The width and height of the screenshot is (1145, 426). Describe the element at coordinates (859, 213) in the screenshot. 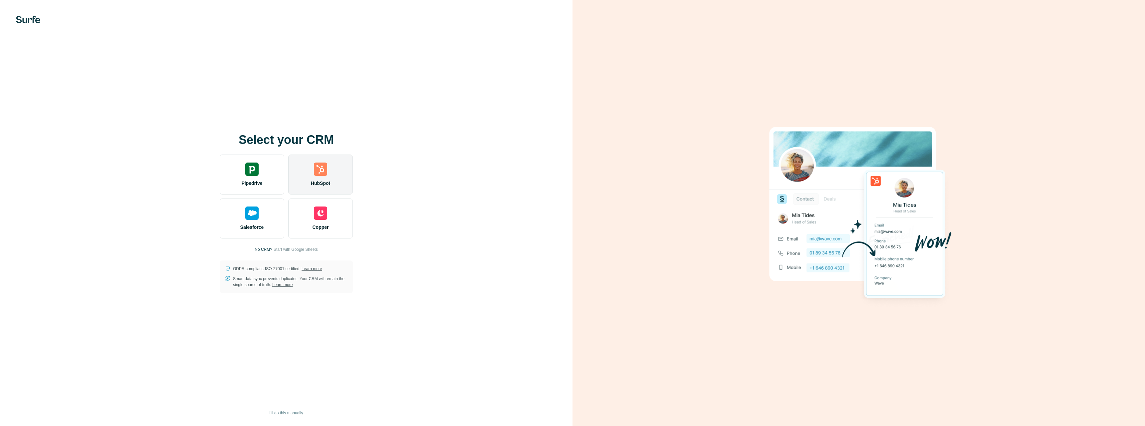

I see `img: HUBSPOT image` at that location.